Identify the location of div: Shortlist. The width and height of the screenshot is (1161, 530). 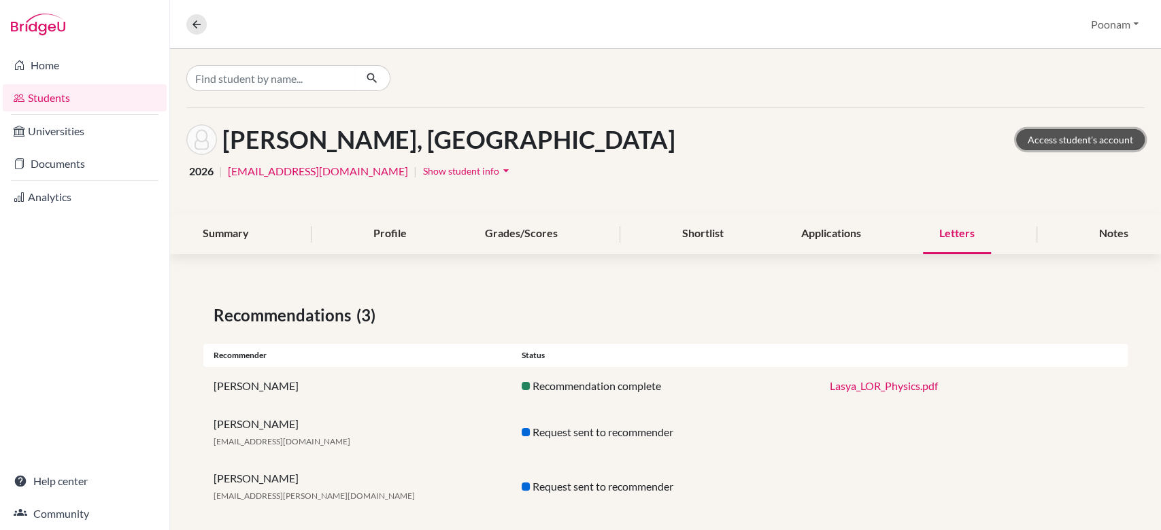
(702, 234).